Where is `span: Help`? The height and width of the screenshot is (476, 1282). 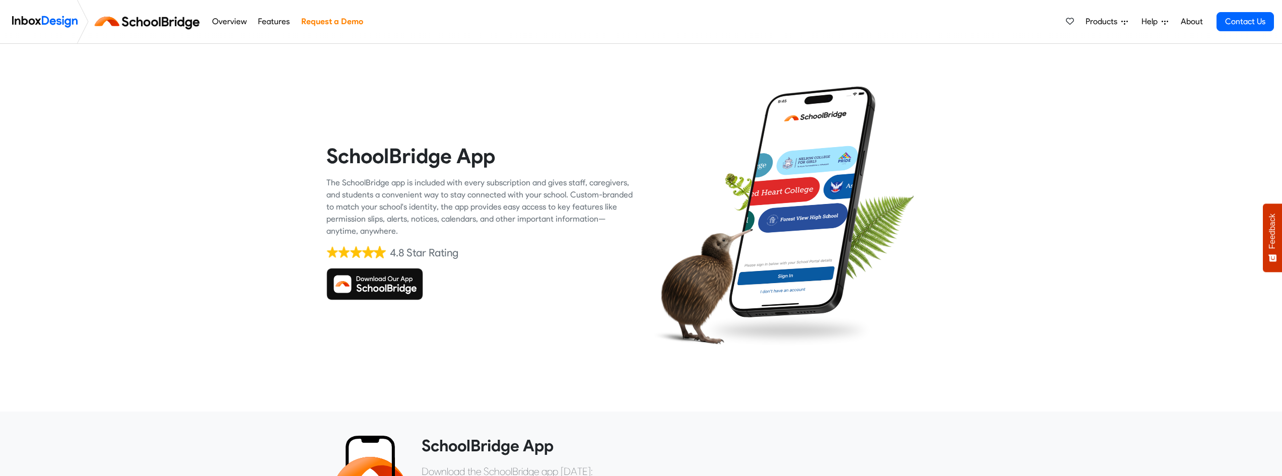 span: Help is located at coordinates (1152, 22).